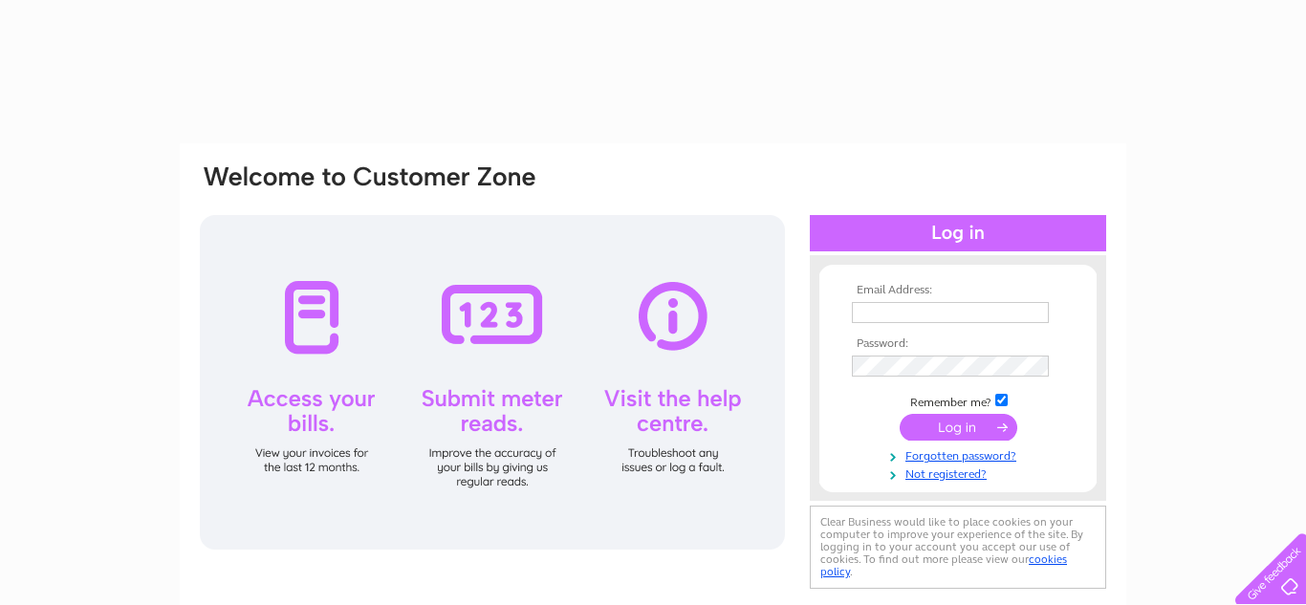 The image size is (1306, 605). Describe the element at coordinates (958, 427) in the screenshot. I see `input: Submit` at that location.